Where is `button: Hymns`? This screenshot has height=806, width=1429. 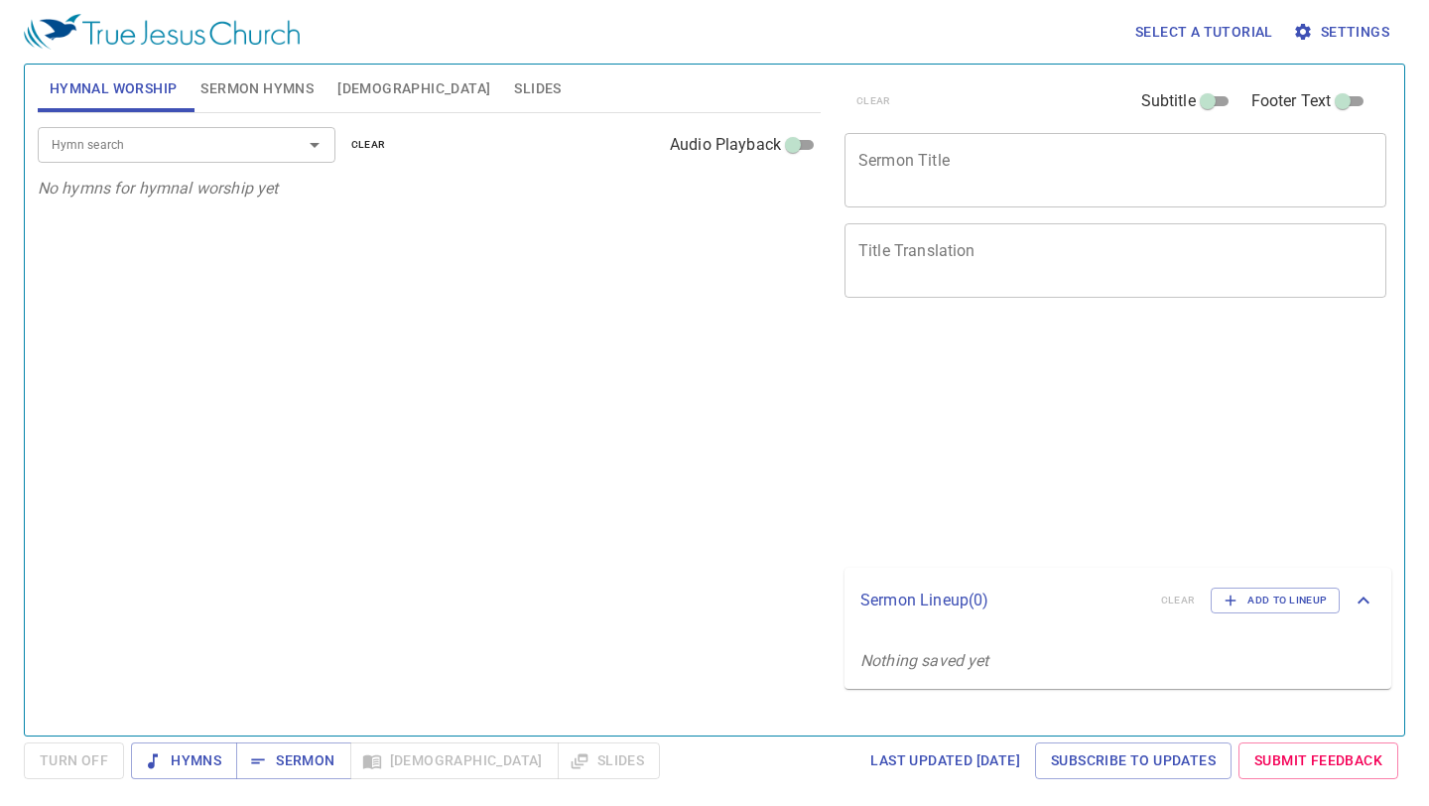 button: Hymns is located at coordinates (184, 760).